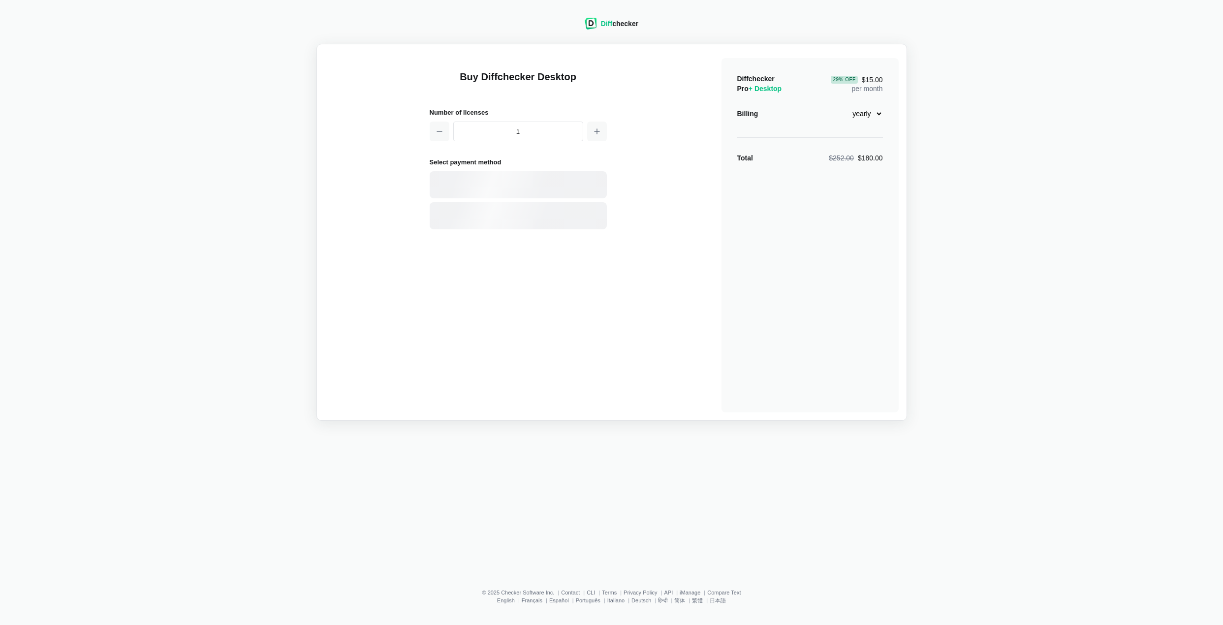 The height and width of the screenshot is (625, 1223). I want to click on a: Compare Text, so click(724, 593).